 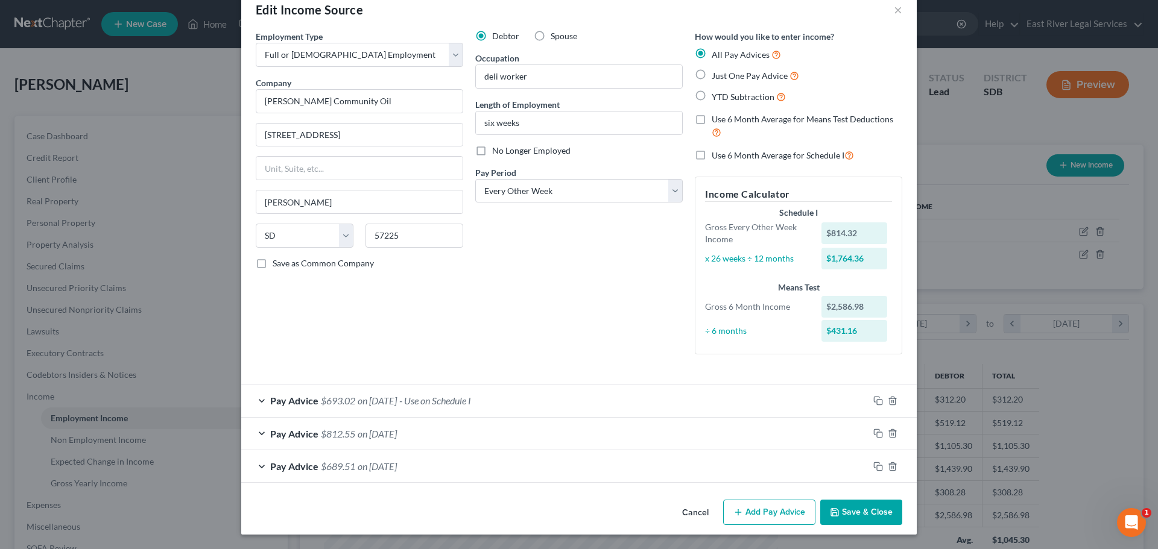 I want to click on input: Search company by name..., so click(x=359, y=101).